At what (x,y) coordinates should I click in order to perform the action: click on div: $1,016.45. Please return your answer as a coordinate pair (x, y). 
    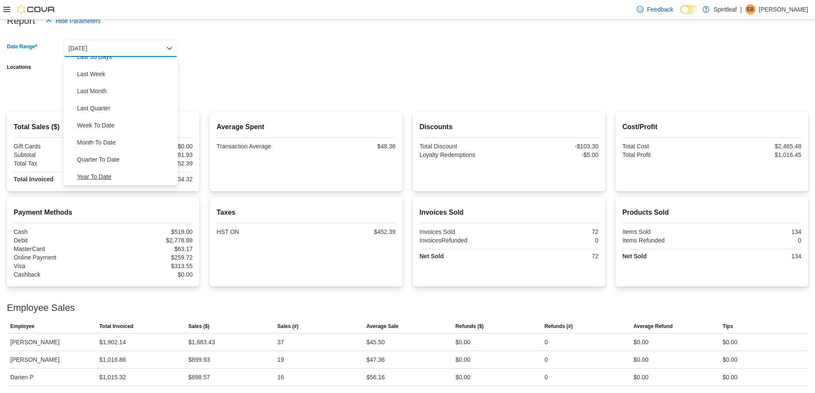
    Looking at the image, I should click on (757, 155).